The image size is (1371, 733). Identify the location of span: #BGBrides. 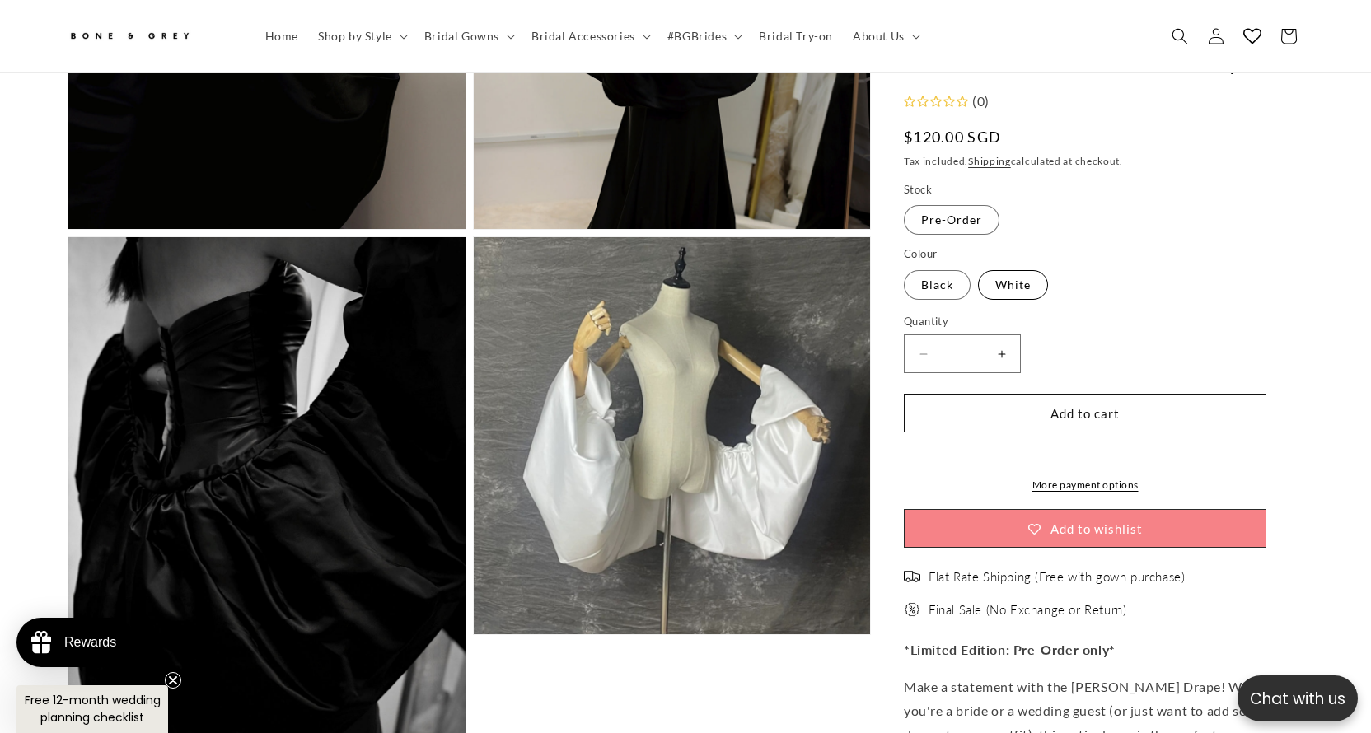
(697, 36).